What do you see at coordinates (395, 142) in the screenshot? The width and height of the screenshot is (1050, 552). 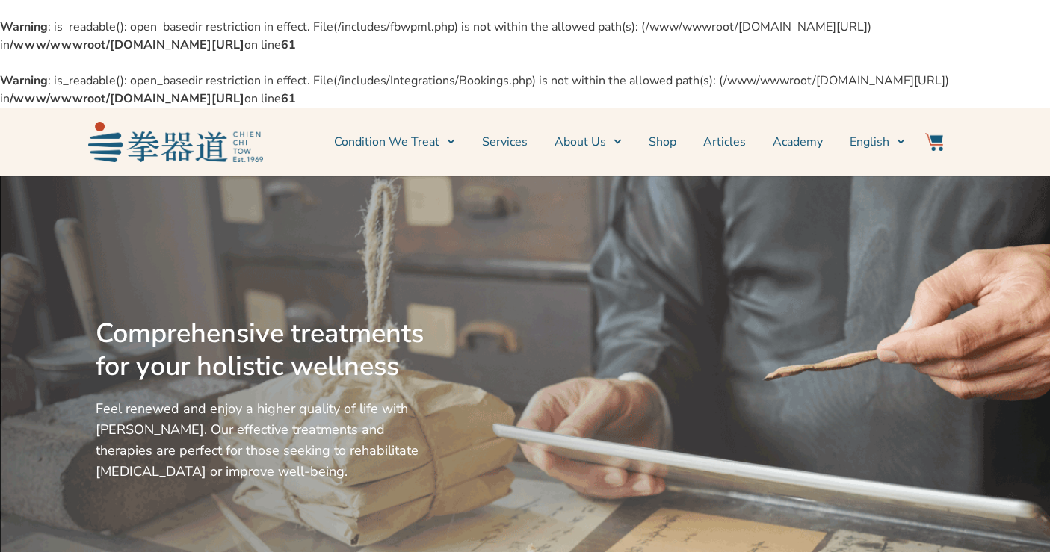 I see `a: Condition We Treat` at bounding box center [395, 142].